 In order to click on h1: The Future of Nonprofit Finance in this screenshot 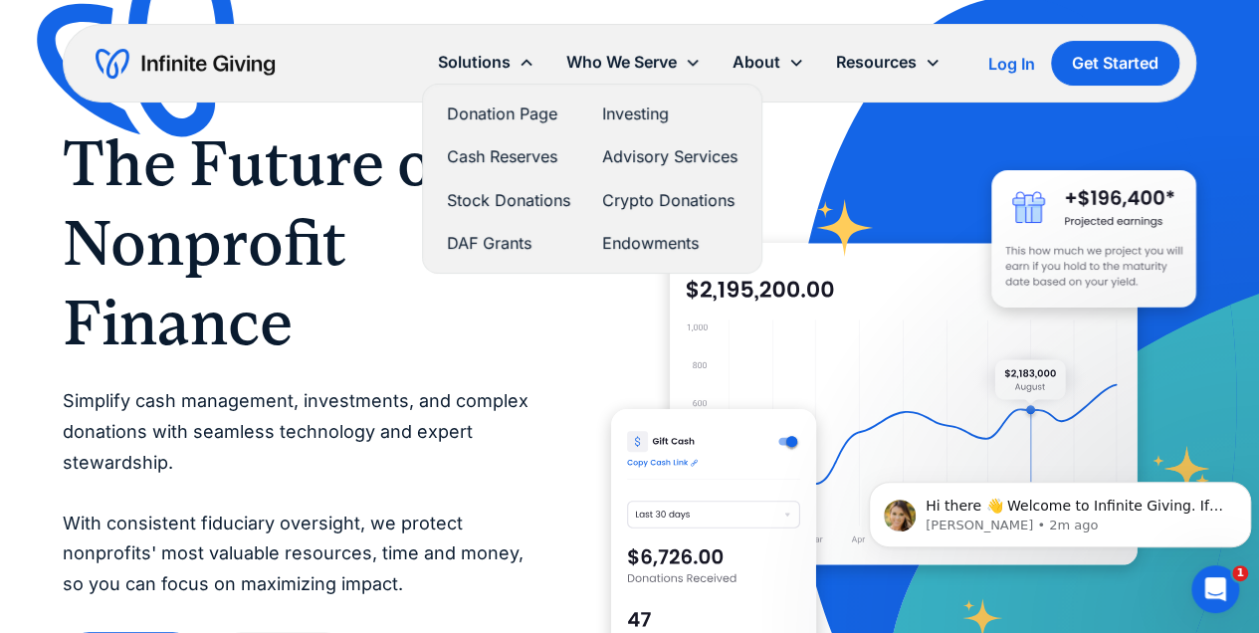, I will do `click(297, 243)`.